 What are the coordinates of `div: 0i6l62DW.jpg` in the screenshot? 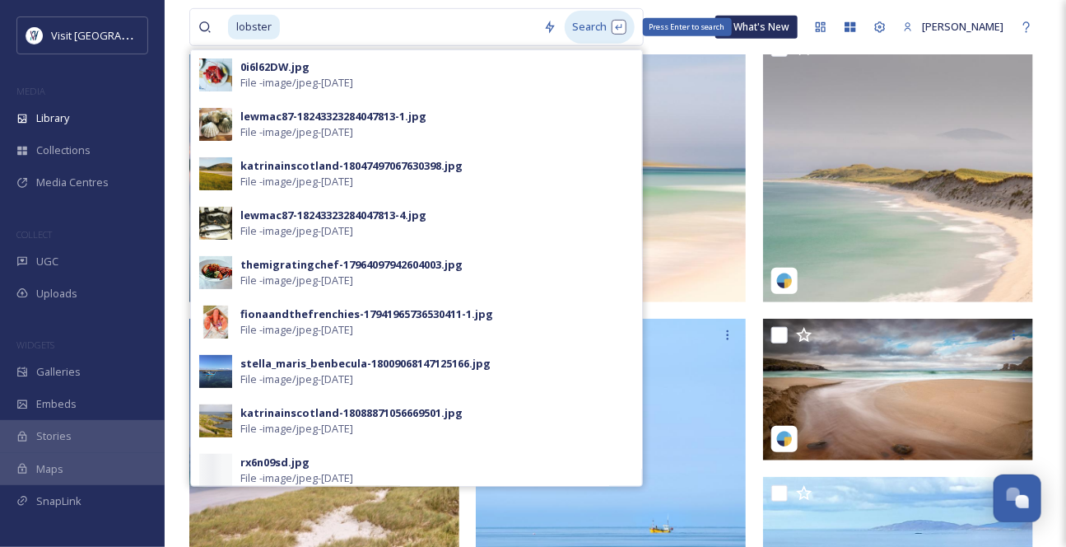 It's located at (275, 67).